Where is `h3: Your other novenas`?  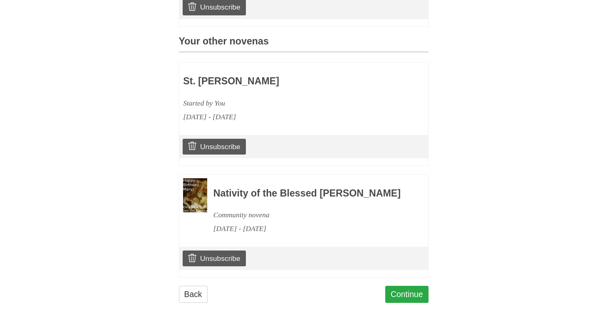
h3: Your other novenas is located at coordinates (304, 44).